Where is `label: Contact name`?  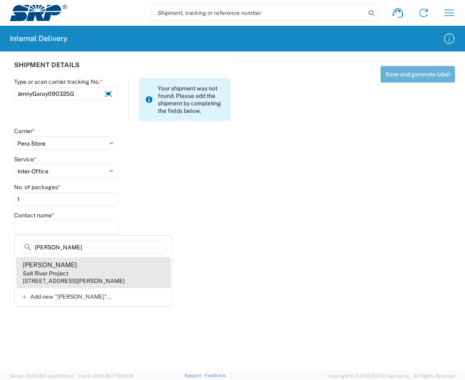 label: Contact name is located at coordinates (34, 215).